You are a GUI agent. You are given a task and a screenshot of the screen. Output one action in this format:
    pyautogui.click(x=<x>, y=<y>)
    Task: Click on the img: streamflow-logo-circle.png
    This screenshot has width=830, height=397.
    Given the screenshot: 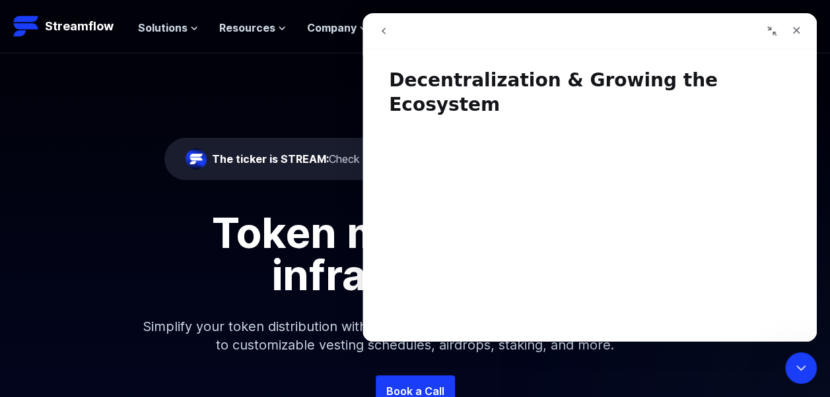 What is the action you would take?
    pyautogui.click(x=196, y=159)
    